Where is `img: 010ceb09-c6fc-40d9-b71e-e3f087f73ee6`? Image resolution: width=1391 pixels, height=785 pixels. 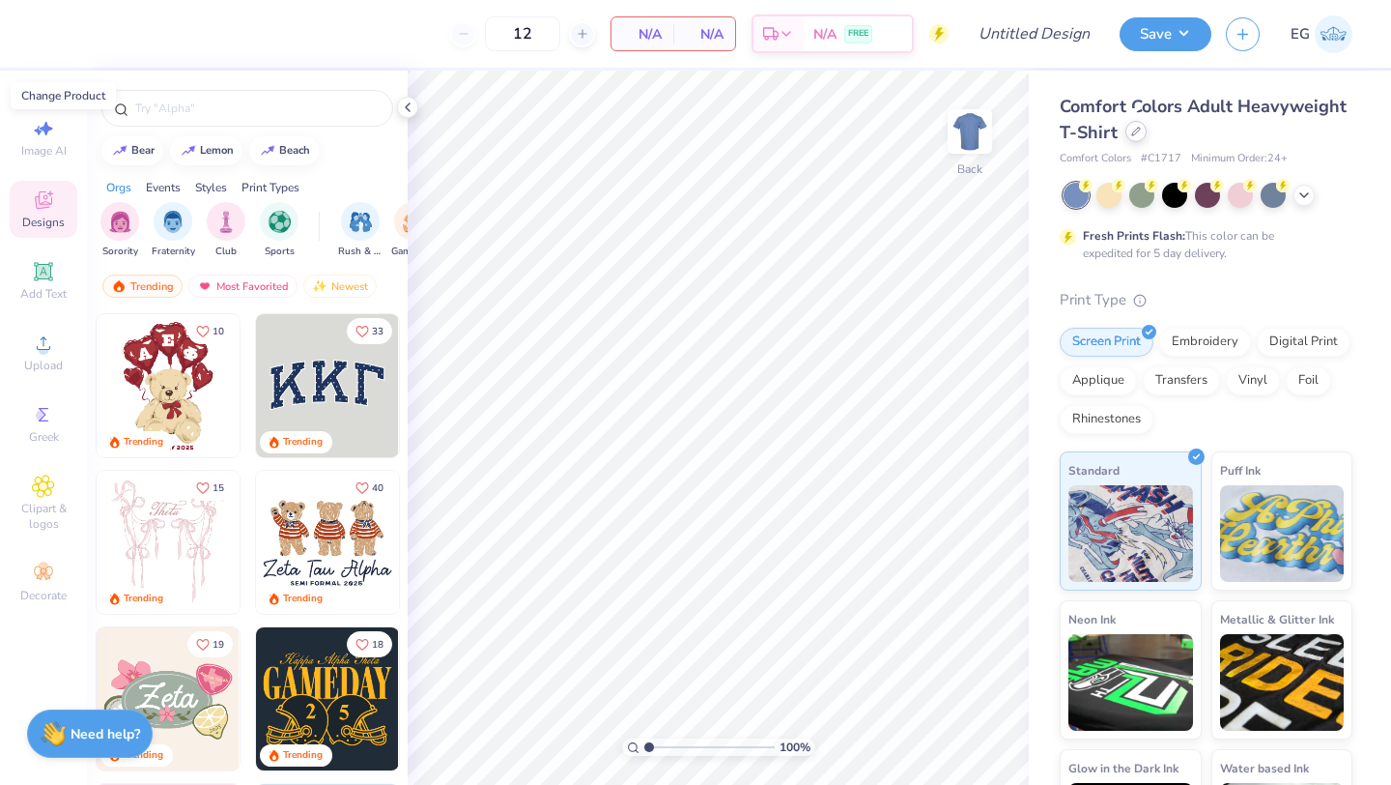 img: 010ceb09-c6fc-40d9-b71e-e3f087f73ee6 is located at coordinates (168, 699).